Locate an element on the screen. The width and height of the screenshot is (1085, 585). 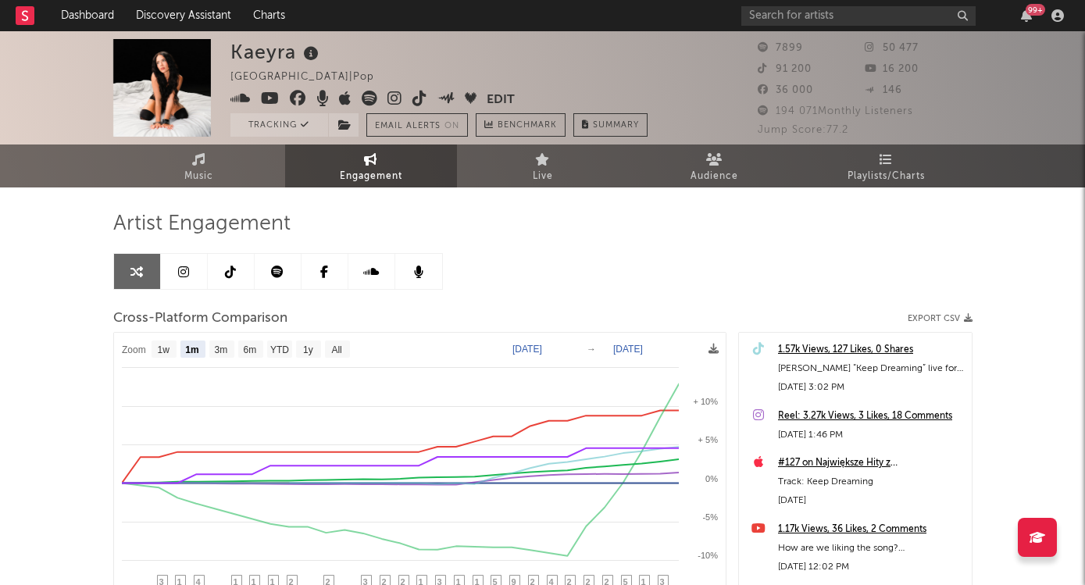
button: Summary is located at coordinates (610, 125).